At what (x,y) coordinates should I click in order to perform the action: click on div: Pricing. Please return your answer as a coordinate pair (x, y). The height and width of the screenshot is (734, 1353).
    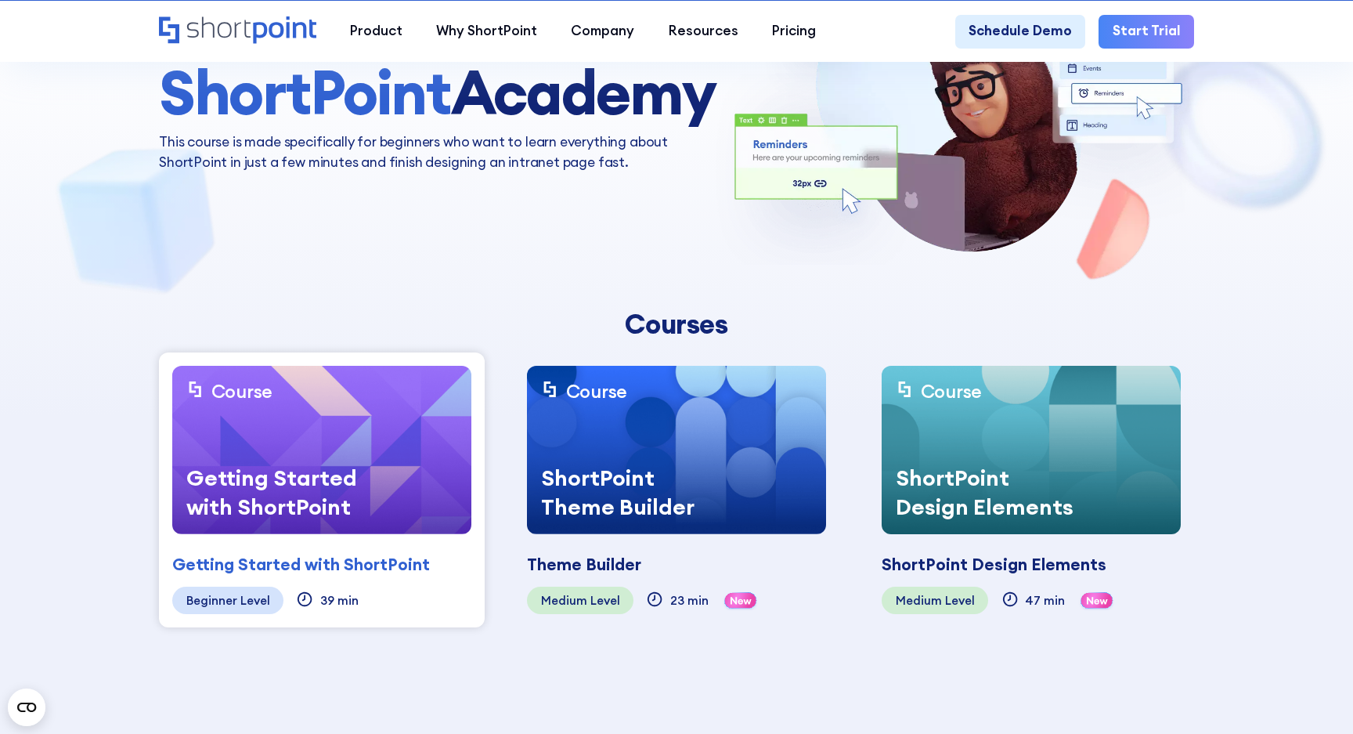
    Looking at the image, I should click on (794, 31).